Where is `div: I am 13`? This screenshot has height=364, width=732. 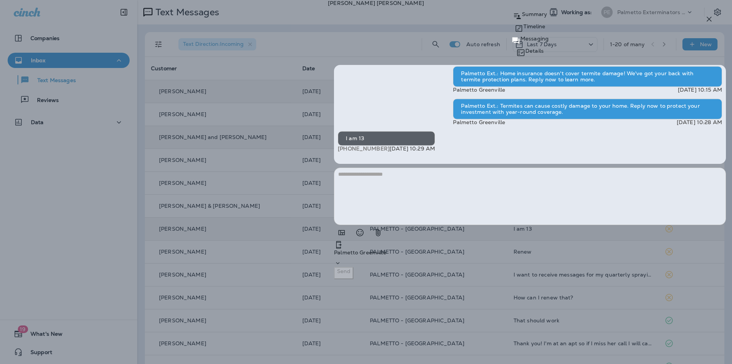 div: I am 13 is located at coordinates (386, 138).